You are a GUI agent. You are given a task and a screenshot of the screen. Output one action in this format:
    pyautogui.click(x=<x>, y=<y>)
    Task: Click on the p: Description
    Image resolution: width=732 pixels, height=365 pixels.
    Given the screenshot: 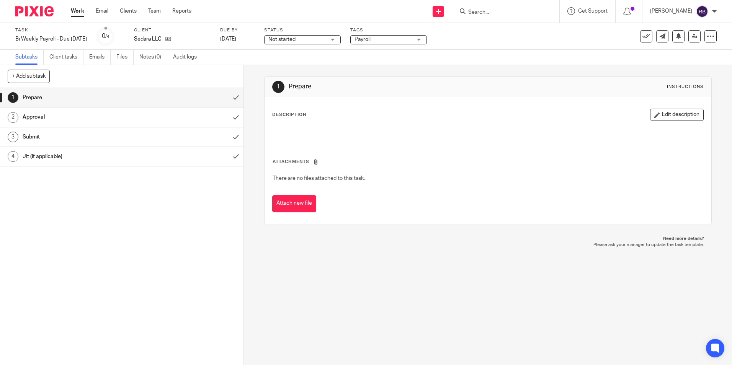 What is the action you would take?
    pyautogui.click(x=289, y=115)
    